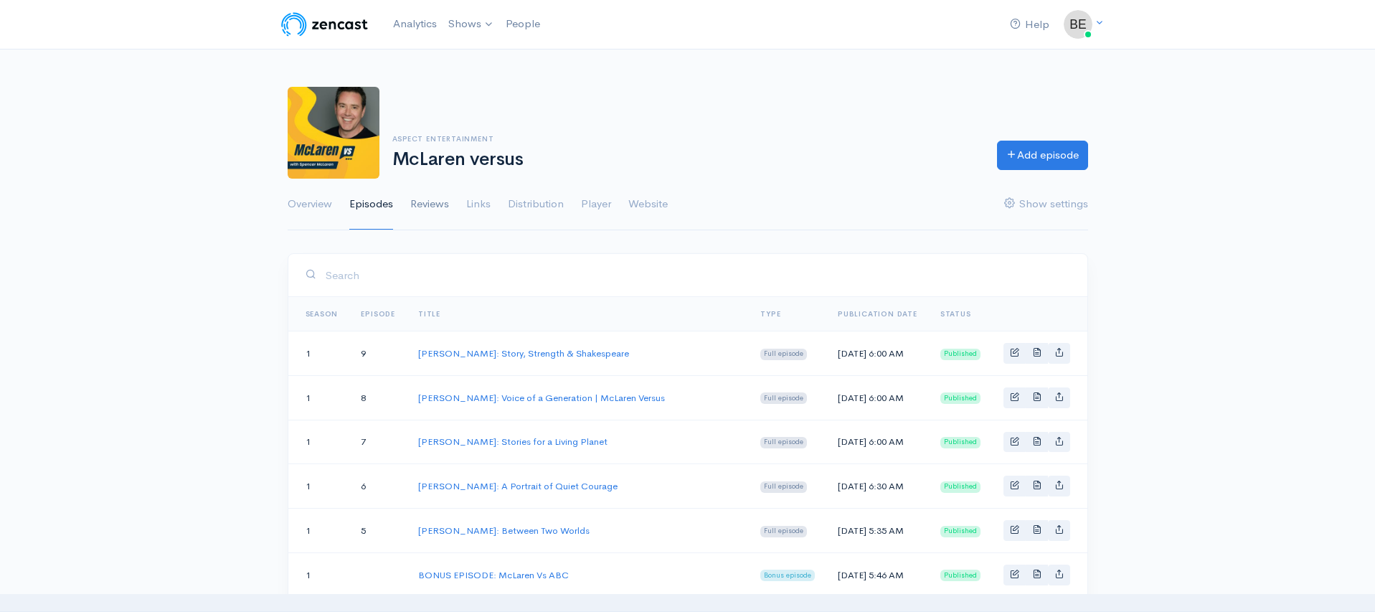 Image resolution: width=1375 pixels, height=612 pixels. Describe the element at coordinates (371, 204) in the screenshot. I see `a: Episodes` at that location.